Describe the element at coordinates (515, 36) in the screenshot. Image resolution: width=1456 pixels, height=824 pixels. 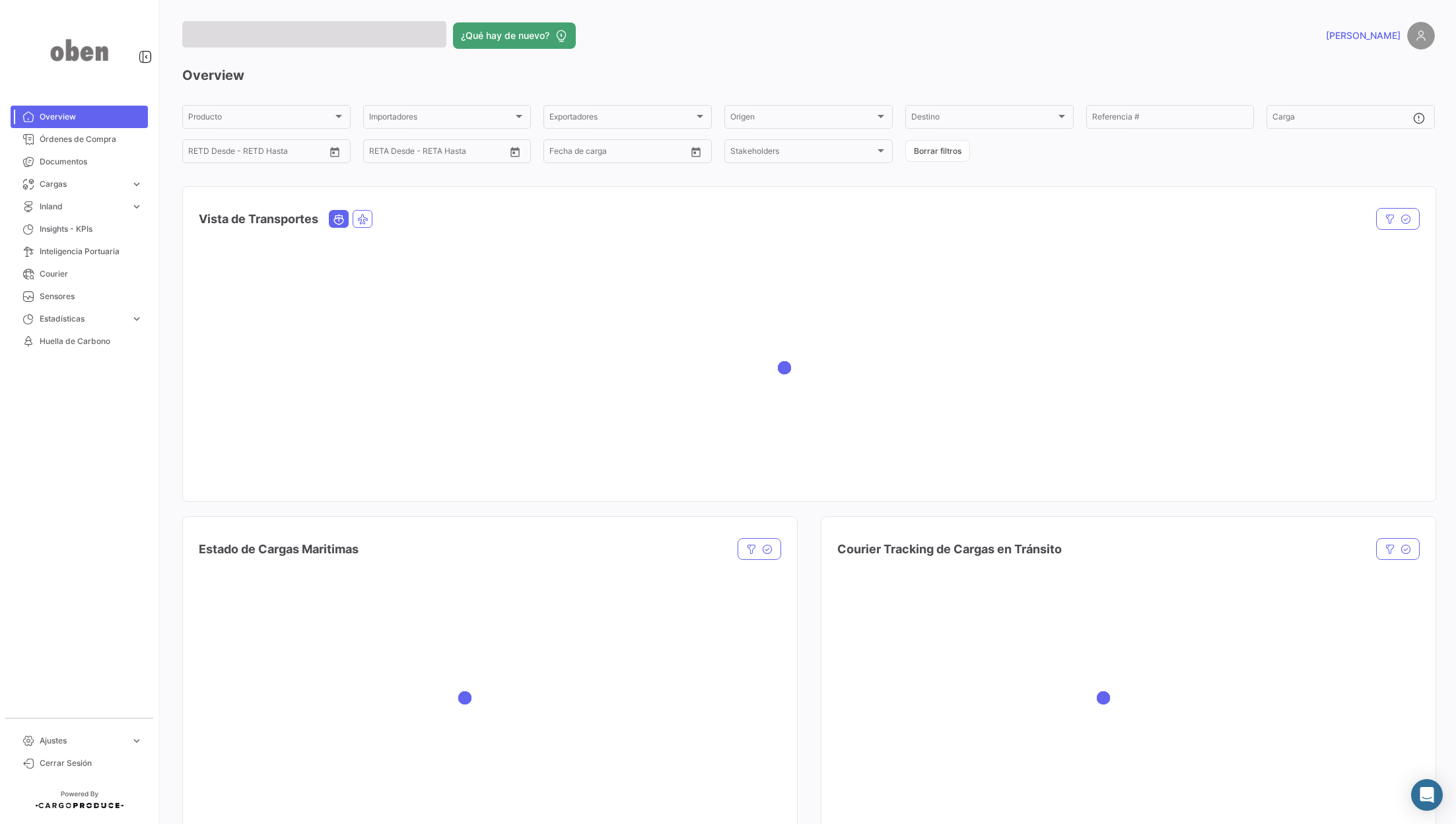
I see `button: ¿Qué hay de nuevo?` at that location.